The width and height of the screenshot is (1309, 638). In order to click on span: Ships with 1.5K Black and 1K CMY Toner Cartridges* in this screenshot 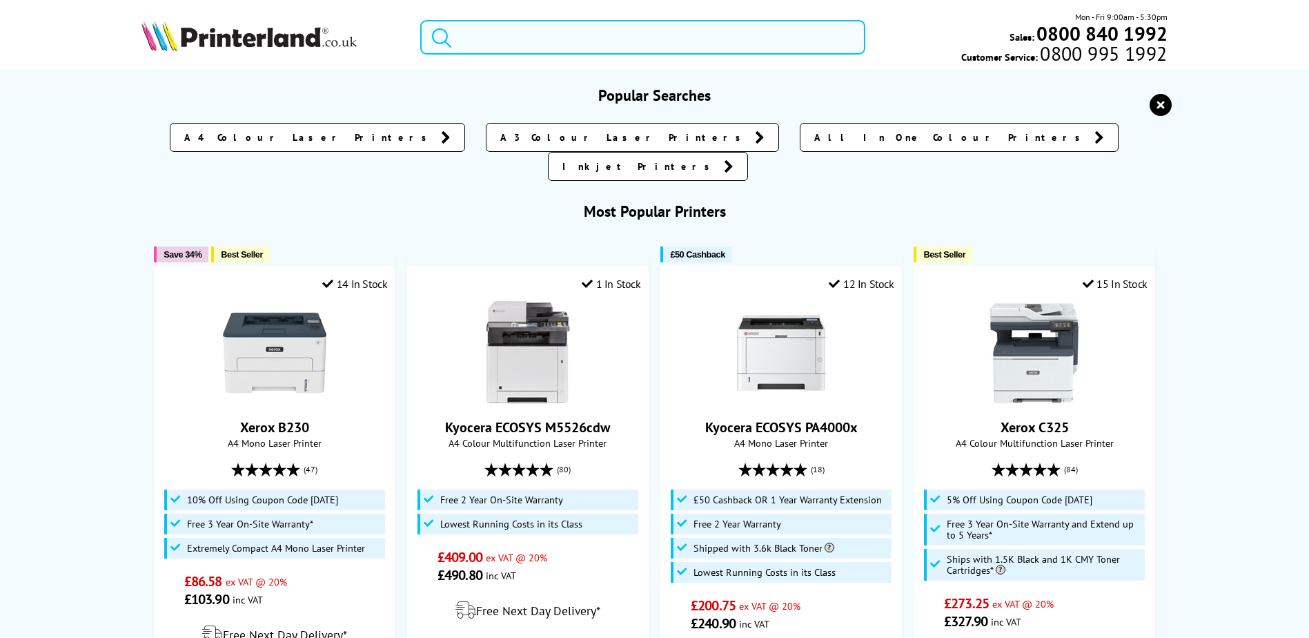, I will do `click(1044, 564)`.